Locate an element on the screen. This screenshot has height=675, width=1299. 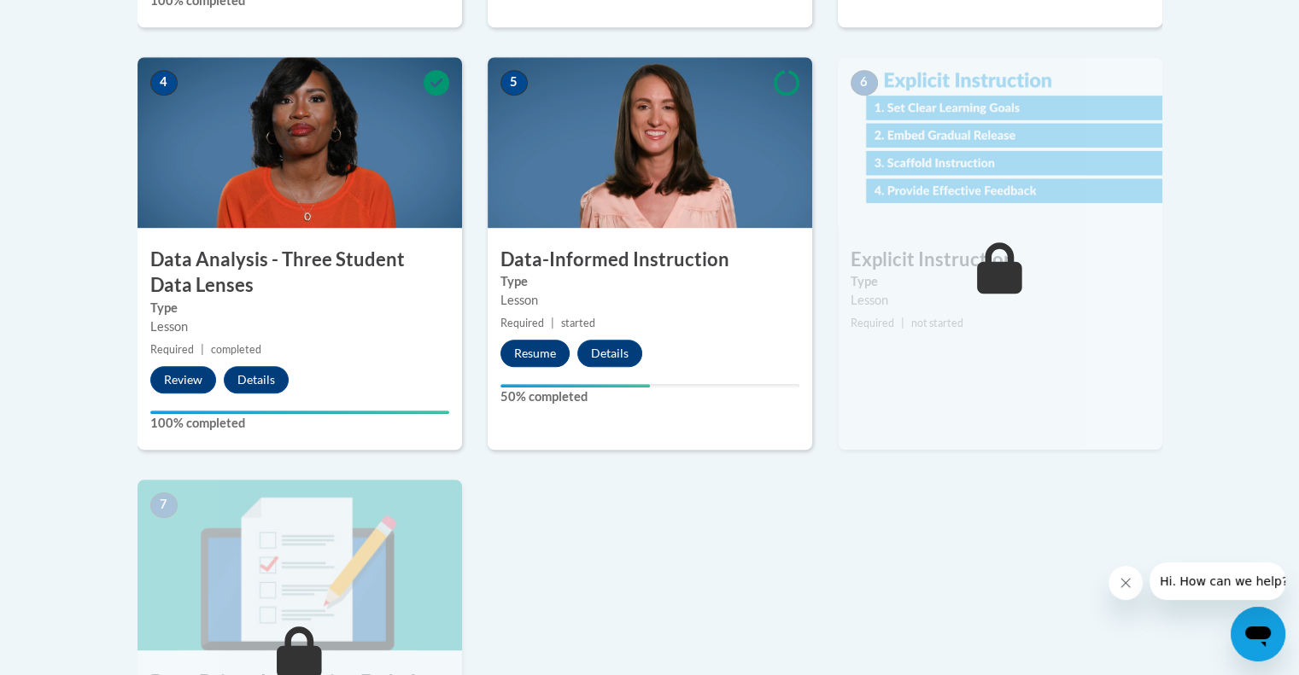
button: Review is located at coordinates (183, 380).